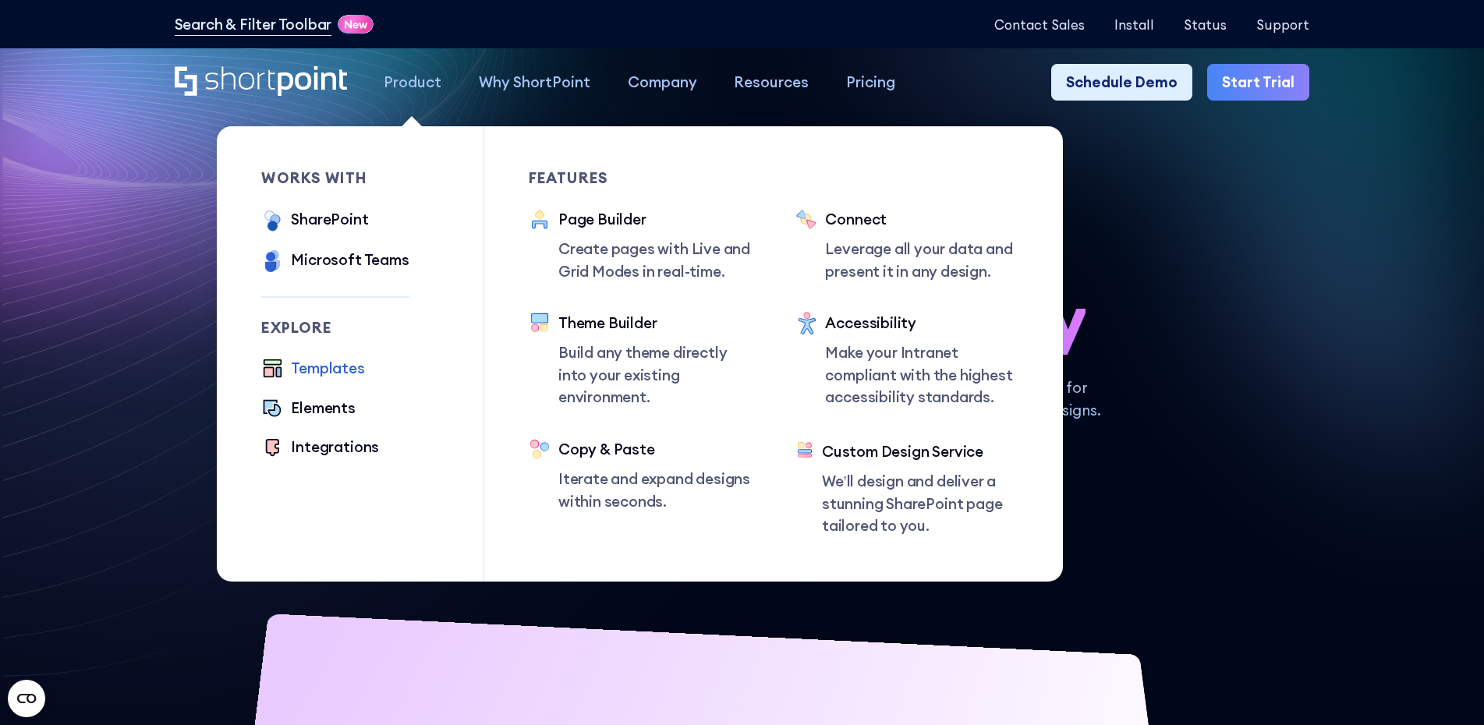 The image size is (1484, 725). I want to click on p: Make your Intranet compliant with the highest accessibility standards., so click(921, 375).